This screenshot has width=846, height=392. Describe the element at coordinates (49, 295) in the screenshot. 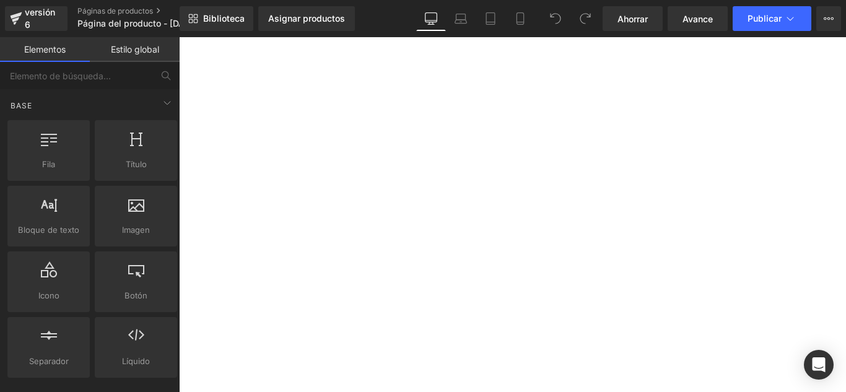

I see `font: Icono` at that location.